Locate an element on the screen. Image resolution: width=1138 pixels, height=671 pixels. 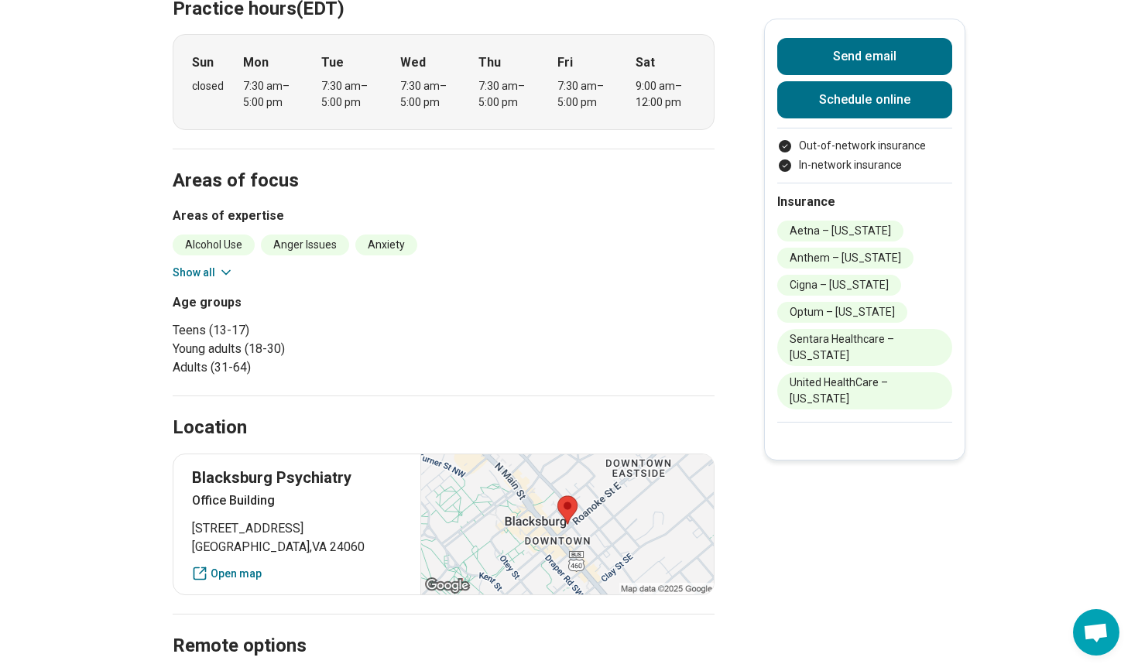
li: Adults (31-64) is located at coordinates (305, 368).